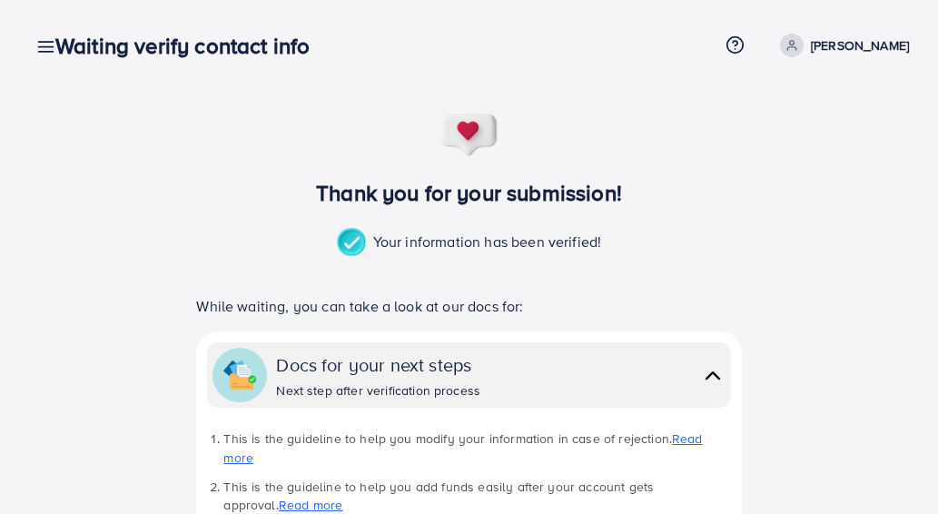 This screenshot has width=938, height=514. What do you see at coordinates (469, 193) in the screenshot?
I see `h3: Thank you for your submission!` at bounding box center [469, 193].